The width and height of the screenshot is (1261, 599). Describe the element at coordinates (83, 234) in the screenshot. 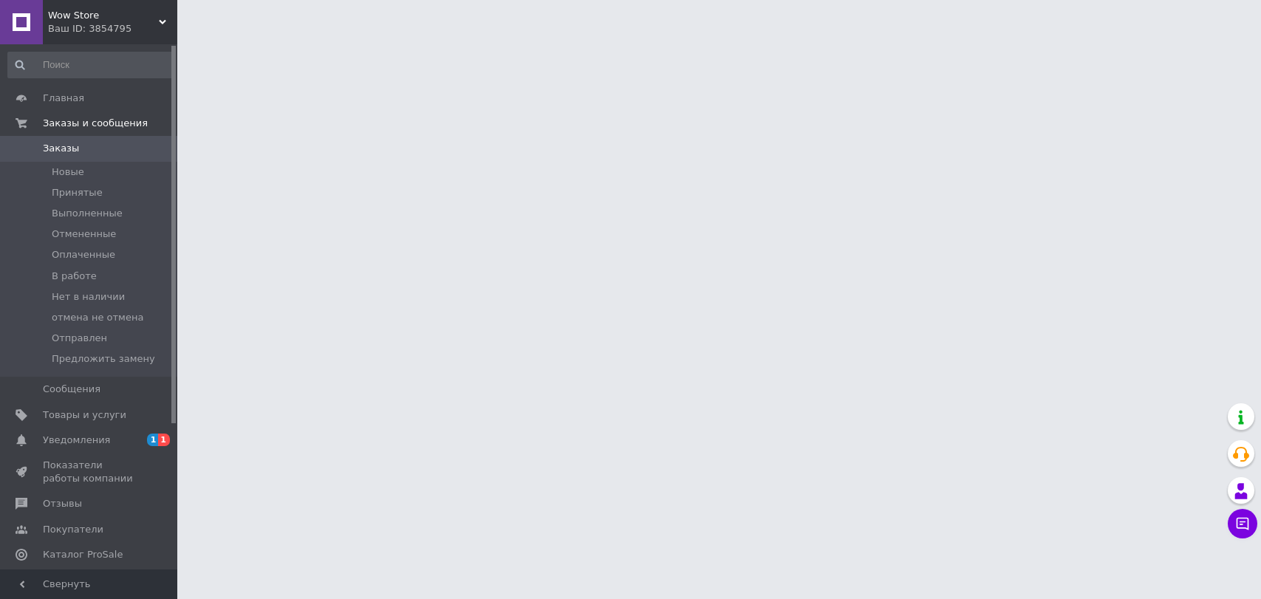

I see `span: Отмененные` at that location.